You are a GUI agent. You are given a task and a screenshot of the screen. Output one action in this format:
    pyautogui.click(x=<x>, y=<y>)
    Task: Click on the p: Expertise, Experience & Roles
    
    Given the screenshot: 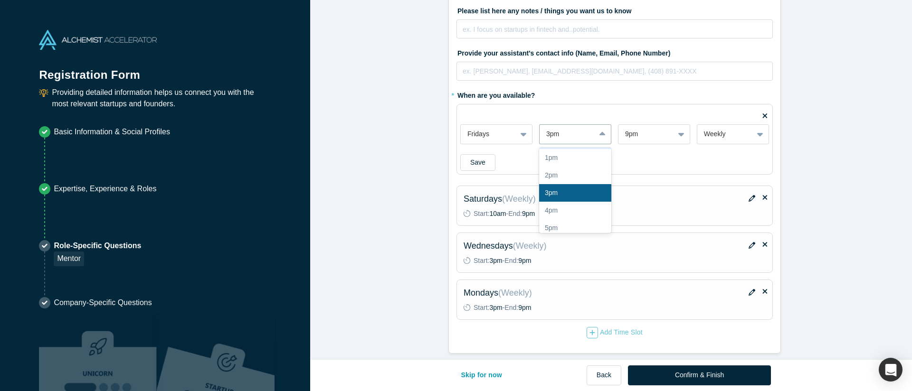 What is the action you would take?
    pyautogui.click(x=105, y=189)
    